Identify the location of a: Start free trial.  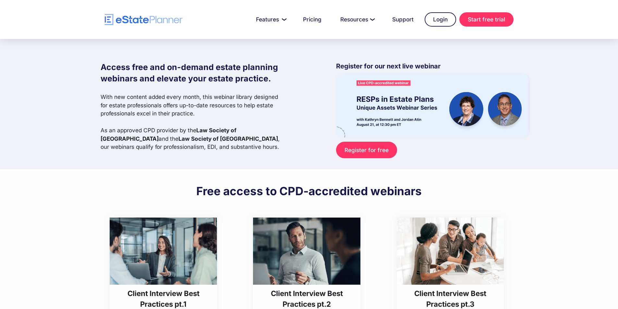
(487, 19).